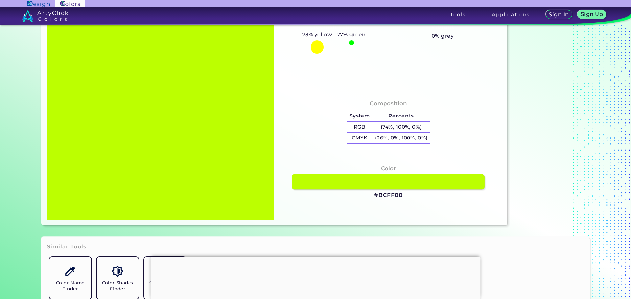 This screenshot has height=299, width=631. Describe the element at coordinates (443, 36) in the screenshot. I see `h5: 0% grey` at that location.